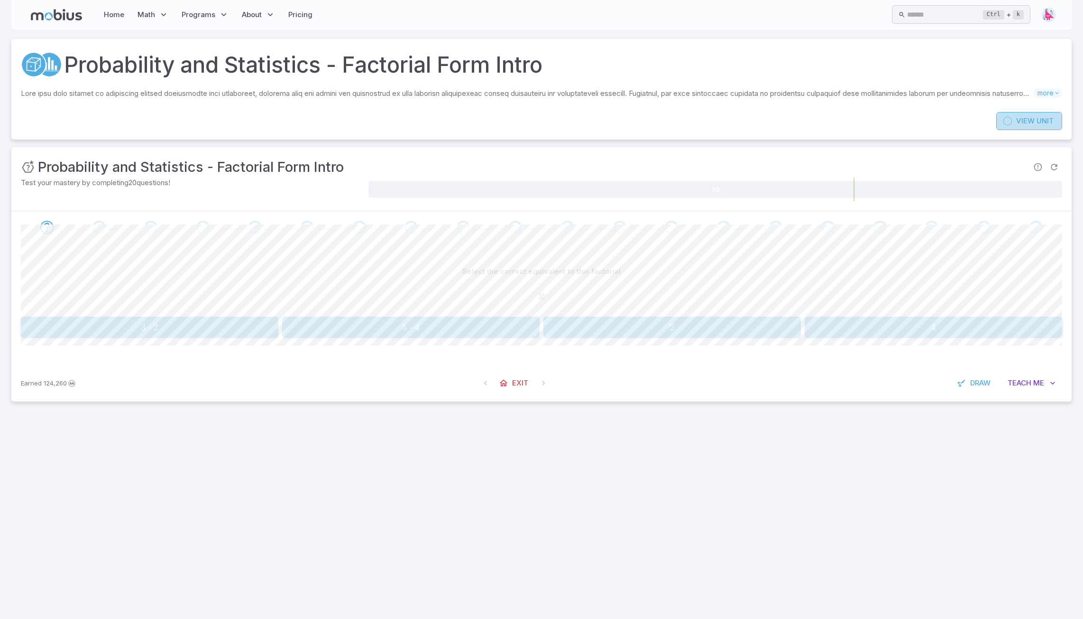 This screenshot has width=1083, height=619. I want to click on a: Probability, so click(34, 65).